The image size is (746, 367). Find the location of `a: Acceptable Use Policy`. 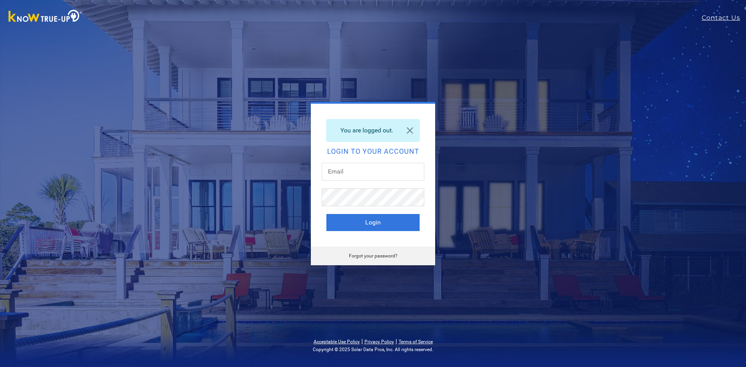

a: Acceptable Use Policy is located at coordinates (336, 342).